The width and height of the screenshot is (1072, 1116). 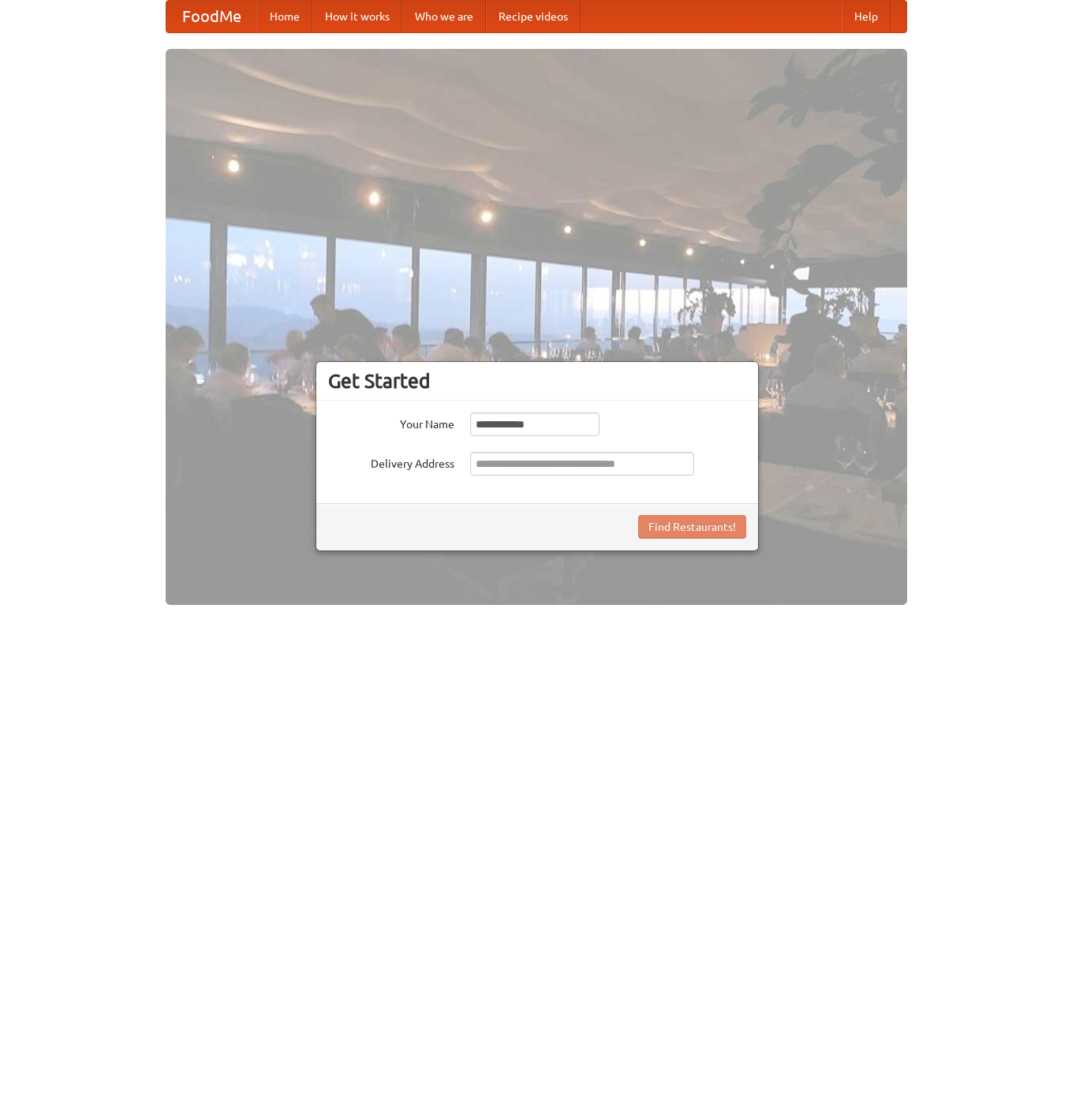 What do you see at coordinates (692, 527) in the screenshot?
I see `button: Find Restaurants!` at bounding box center [692, 527].